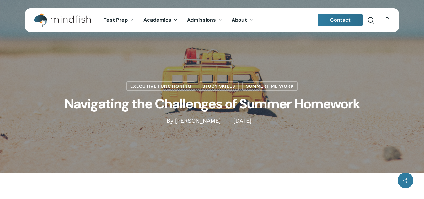 The image size is (424, 199). What do you see at coordinates (243, 20) in the screenshot?
I see `a: About` at bounding box center [243, 20].